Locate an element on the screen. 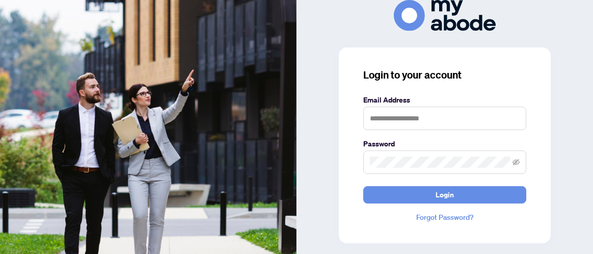 This screenshot has width=593, height=254. span: Login is located at coordinates (445, 195).